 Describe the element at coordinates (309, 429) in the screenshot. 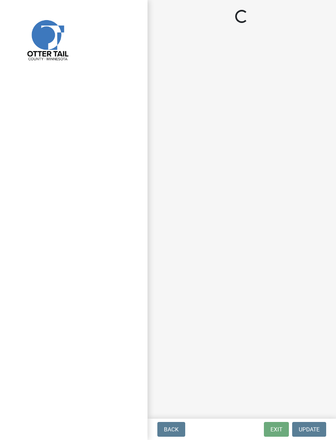

I see `button: Update` at that location.